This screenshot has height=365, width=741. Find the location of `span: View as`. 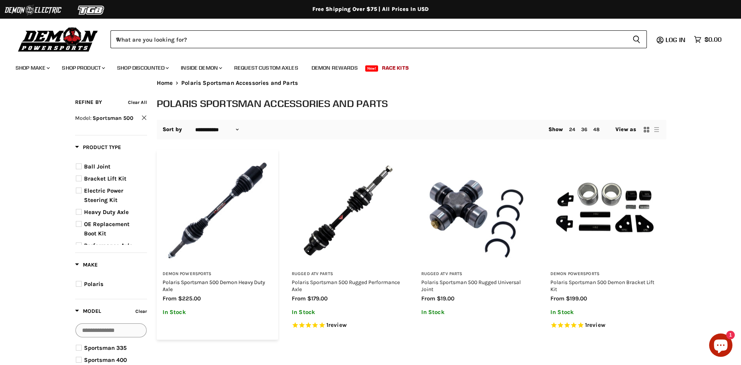

span: View as is located at coordinates (626, 130).